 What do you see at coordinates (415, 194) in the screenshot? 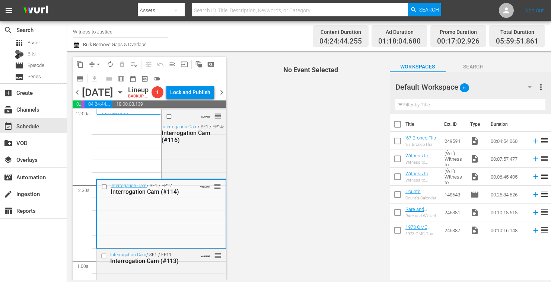
I see `a: Count's Calendar` at bounding box center [415, 194].